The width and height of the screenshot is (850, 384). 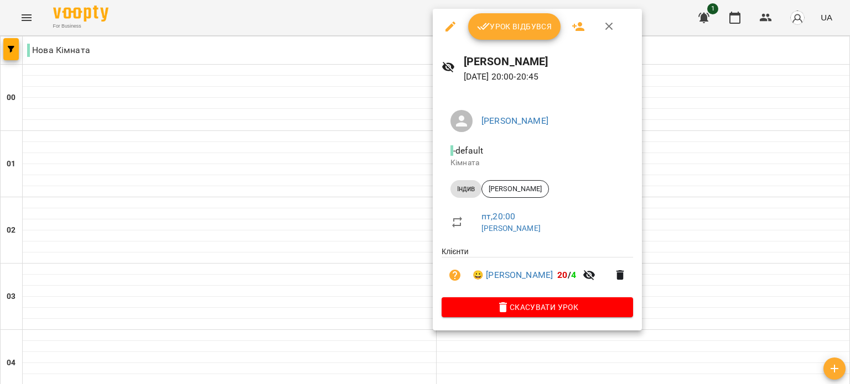 I want to click on span: Скасувати Урок, so click(x=537, y=308).